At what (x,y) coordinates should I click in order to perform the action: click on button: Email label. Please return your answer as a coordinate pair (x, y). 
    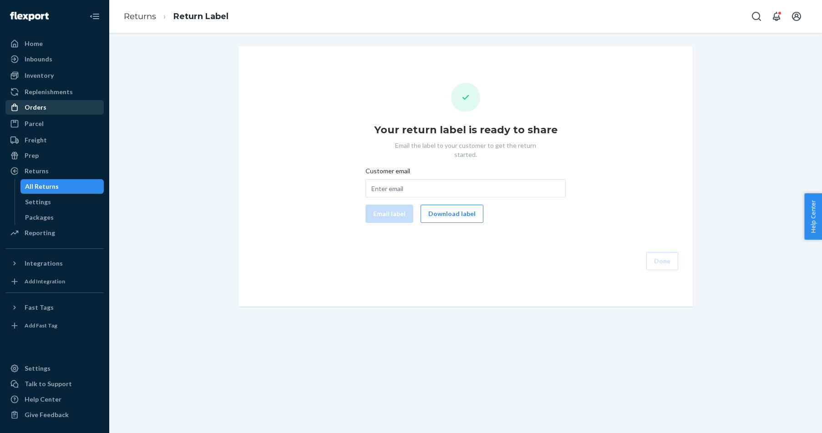
    Looking at the image, I should click on (389, 214).